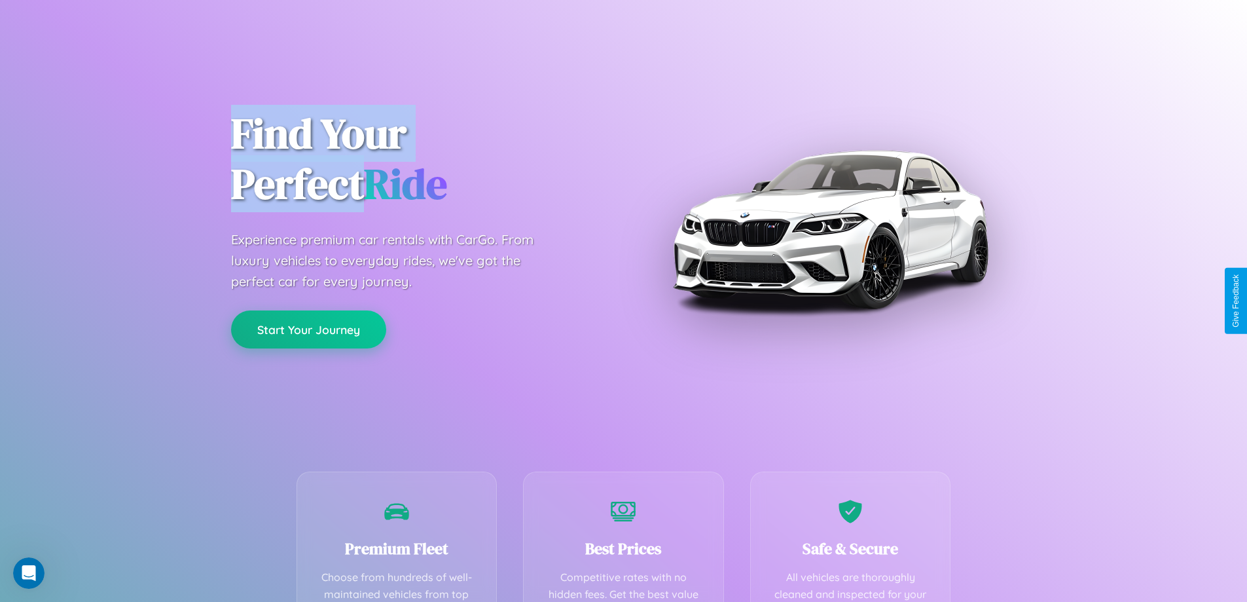  What do you see at coordinates (830, 229) in the screenshot?
I see `img: Premium BMW car rental vehicle` at bounding box center [830, 229].